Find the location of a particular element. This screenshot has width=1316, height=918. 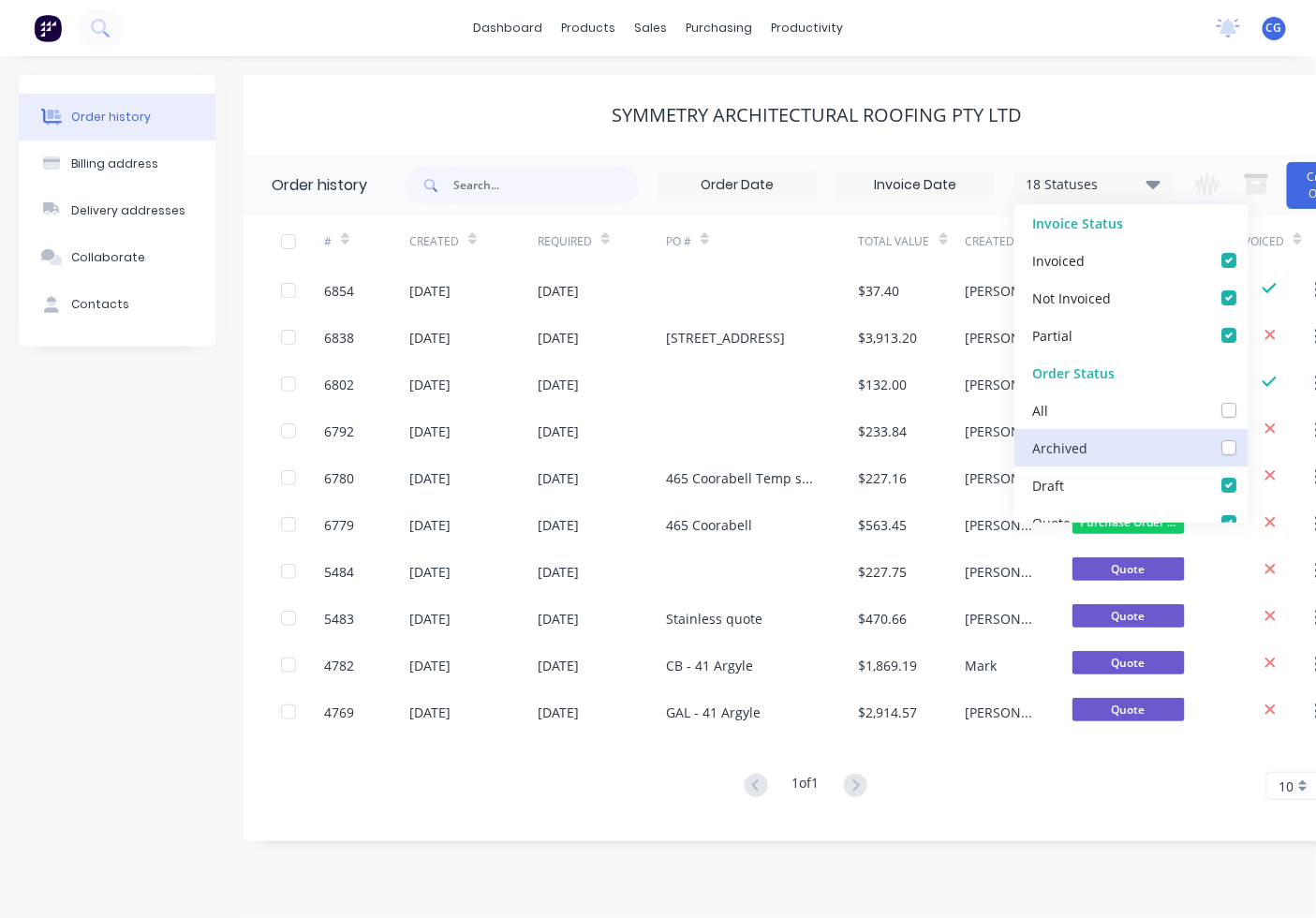

div: 6838 is located at coordinates (339, 337).